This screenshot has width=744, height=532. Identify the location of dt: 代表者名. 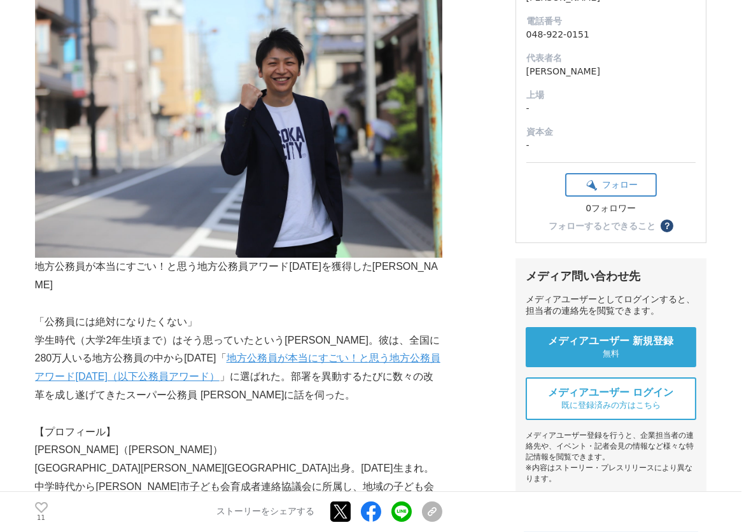
(611, 58).